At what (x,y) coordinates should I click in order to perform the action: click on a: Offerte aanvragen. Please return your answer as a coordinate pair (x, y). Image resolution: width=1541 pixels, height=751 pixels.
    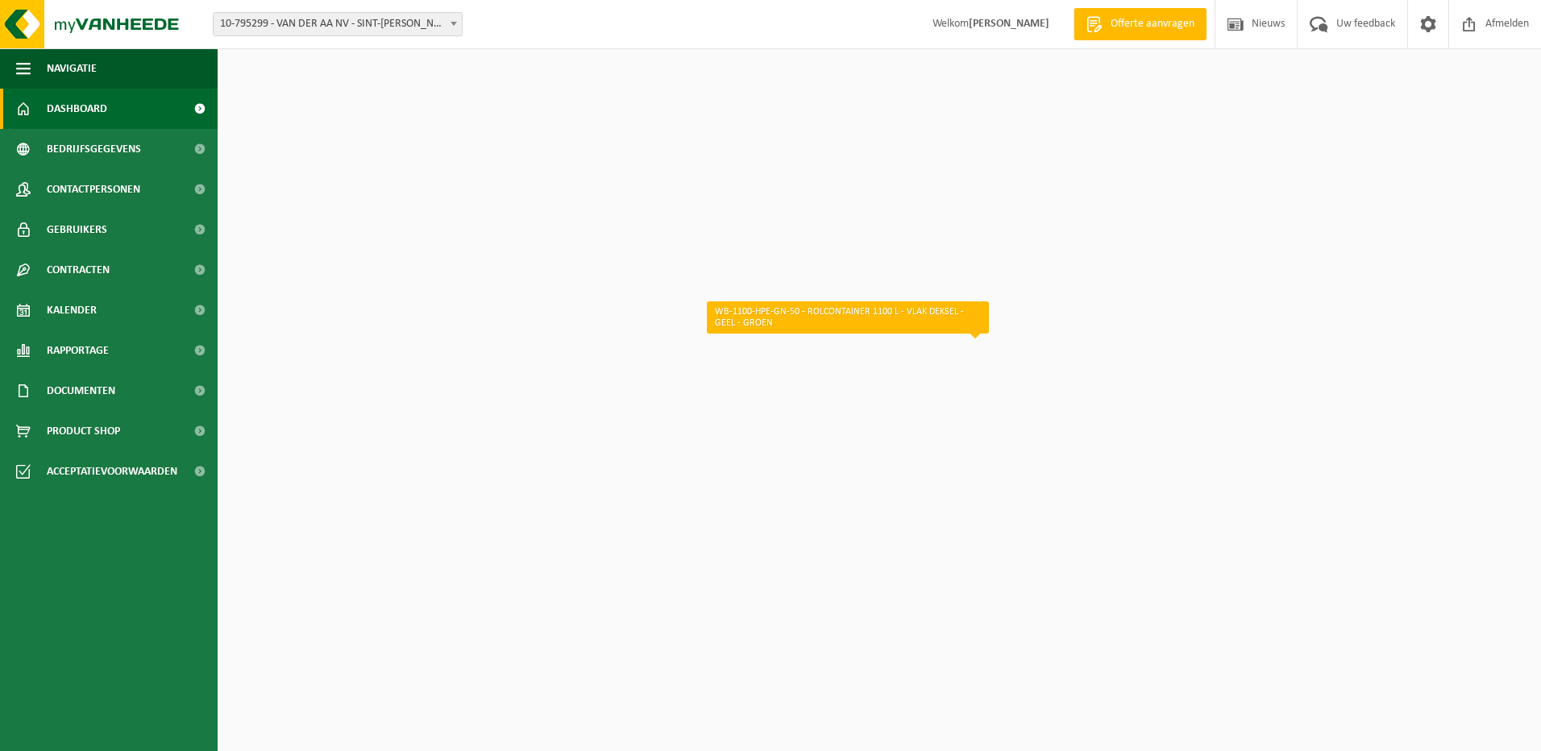
    Looking at the image, I should click on (1139, 24).